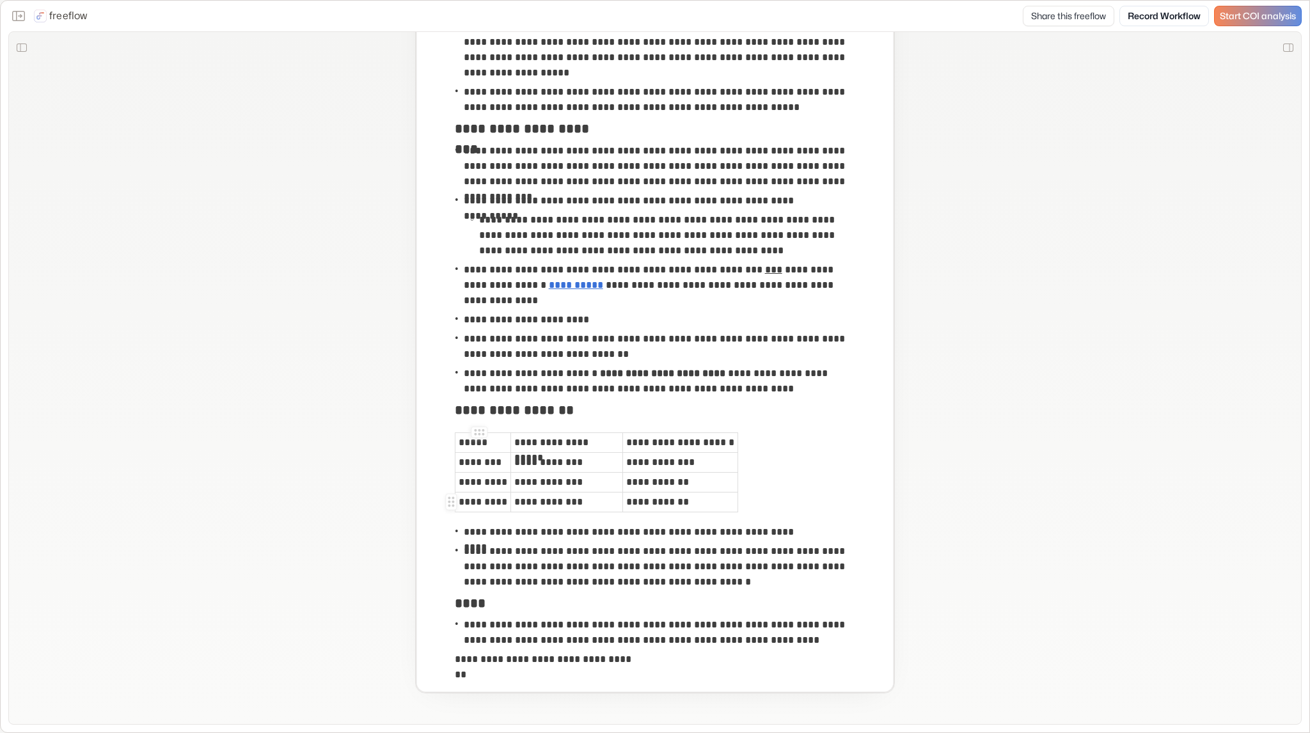  What do you see at coordinates (1257, 16) in the screenshot?
I see `span: Start COI analysis` at bounding box center [1257, 16].